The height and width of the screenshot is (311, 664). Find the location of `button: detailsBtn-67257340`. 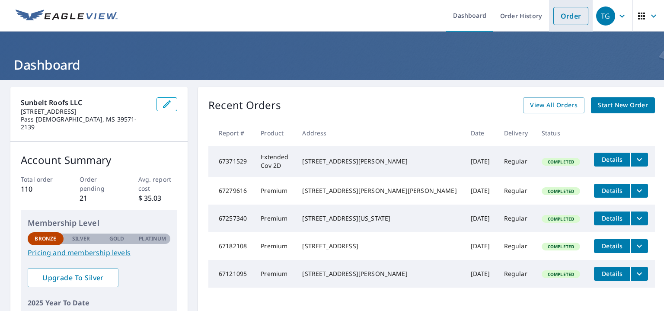

button: detailsBtn-67257340 is located at coordinates (612, 218).